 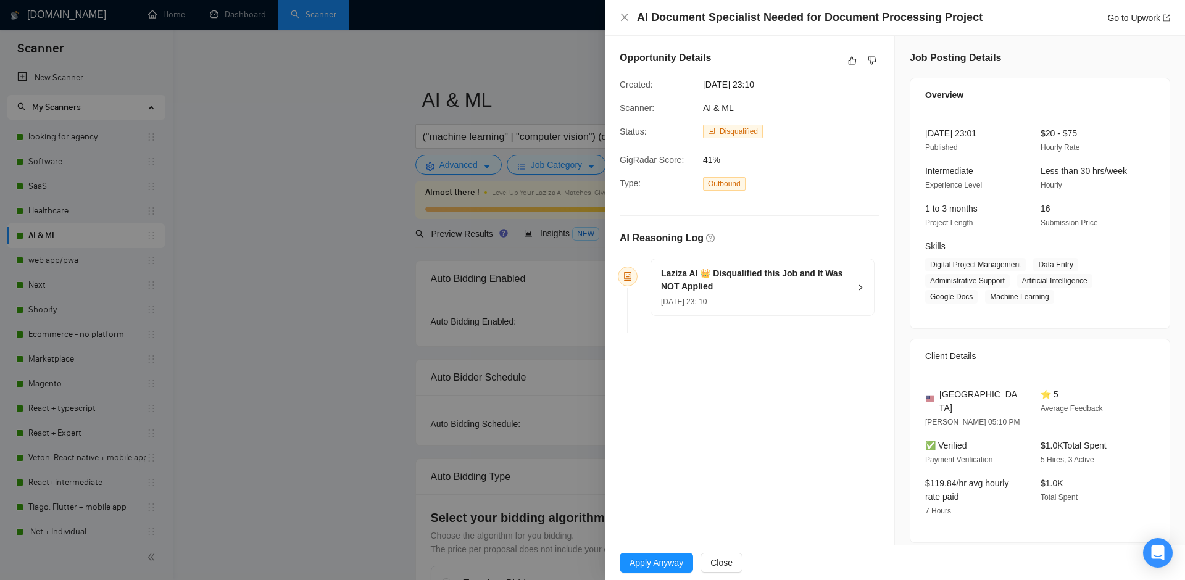 What do you see at coordinates (967, 281) in the screenshot?
I see `span: Administrative Support` at bounding box center [967, 281].